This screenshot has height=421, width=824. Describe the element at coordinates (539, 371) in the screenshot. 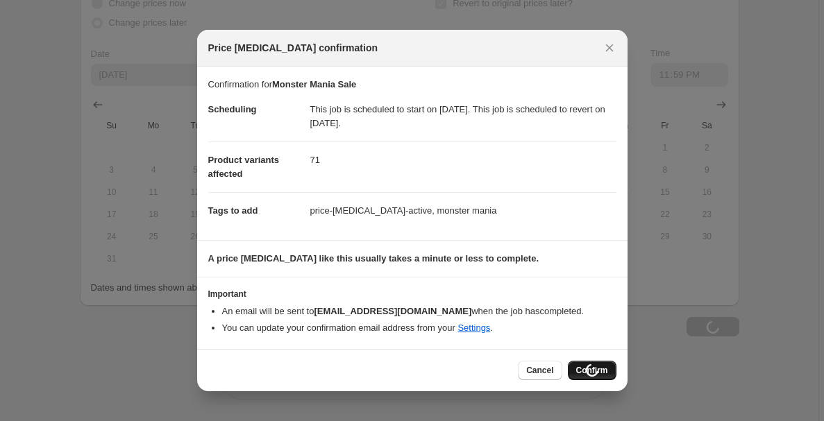

I see `button: Cancel` at that location.